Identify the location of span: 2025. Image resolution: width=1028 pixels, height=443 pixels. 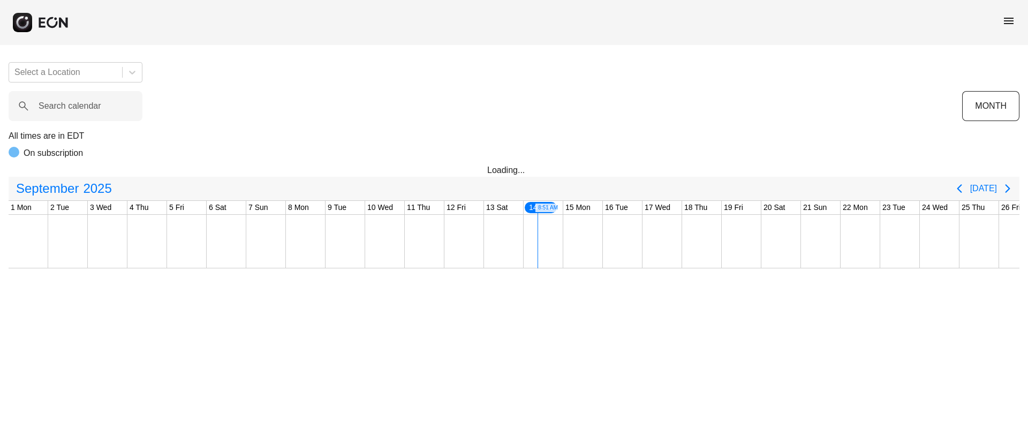
(97, 189).